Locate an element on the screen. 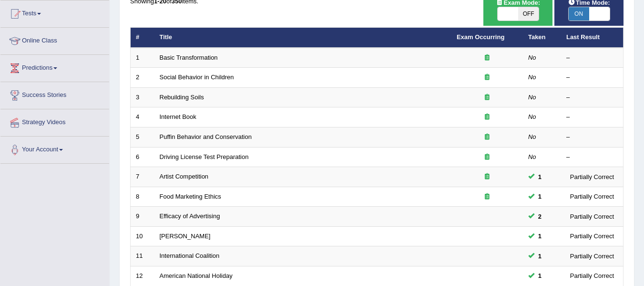 The height and width of the screenshot is (286, 644). td: 6 is located at coordinates (143, 157).